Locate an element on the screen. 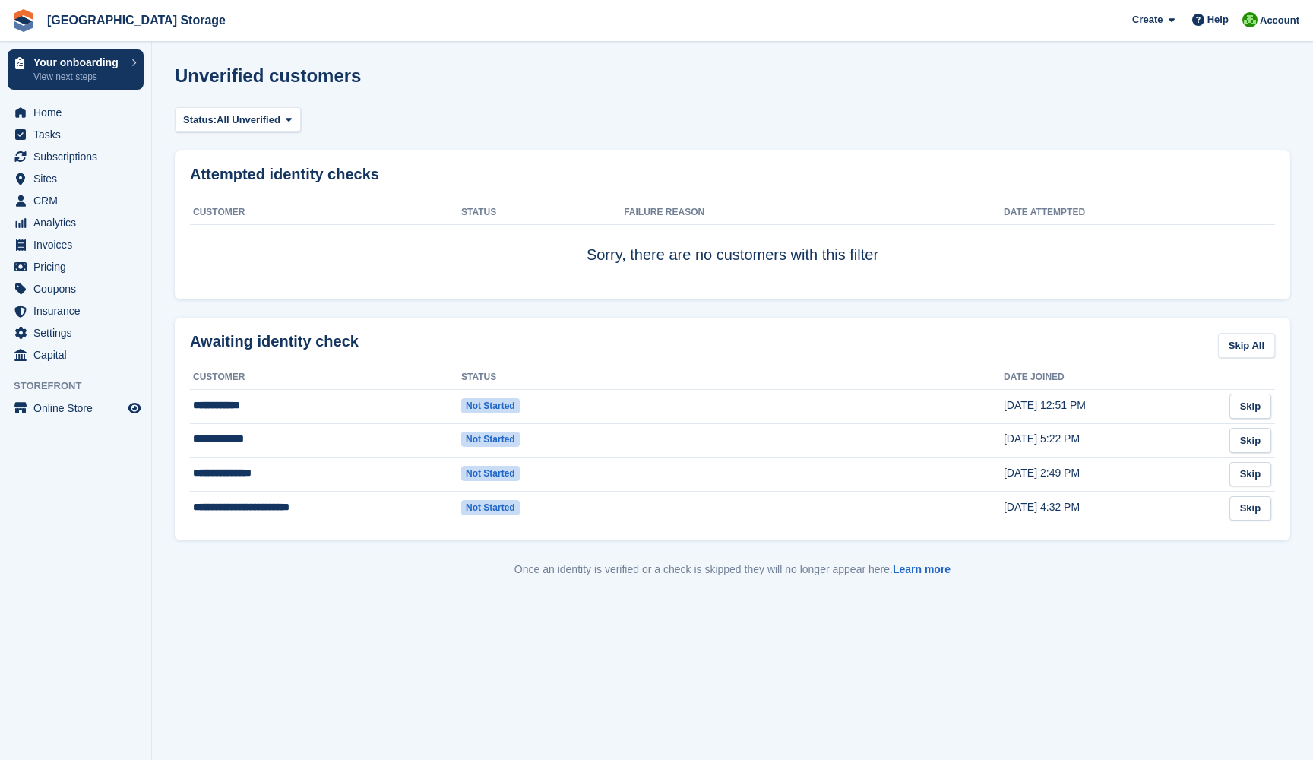 Image resolution: width=1313 pixels, height=760 pixels. th: Date attempted is located at coordinates (1113, 213).